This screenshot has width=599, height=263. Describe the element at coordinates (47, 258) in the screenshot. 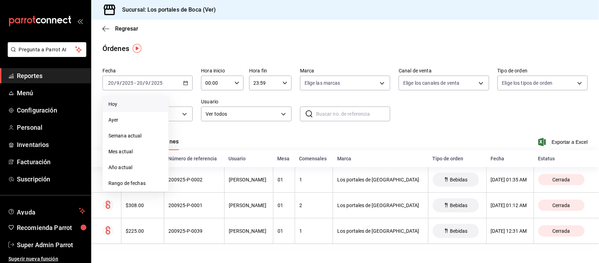

I see `span: Sugerir nueva función` at that location.